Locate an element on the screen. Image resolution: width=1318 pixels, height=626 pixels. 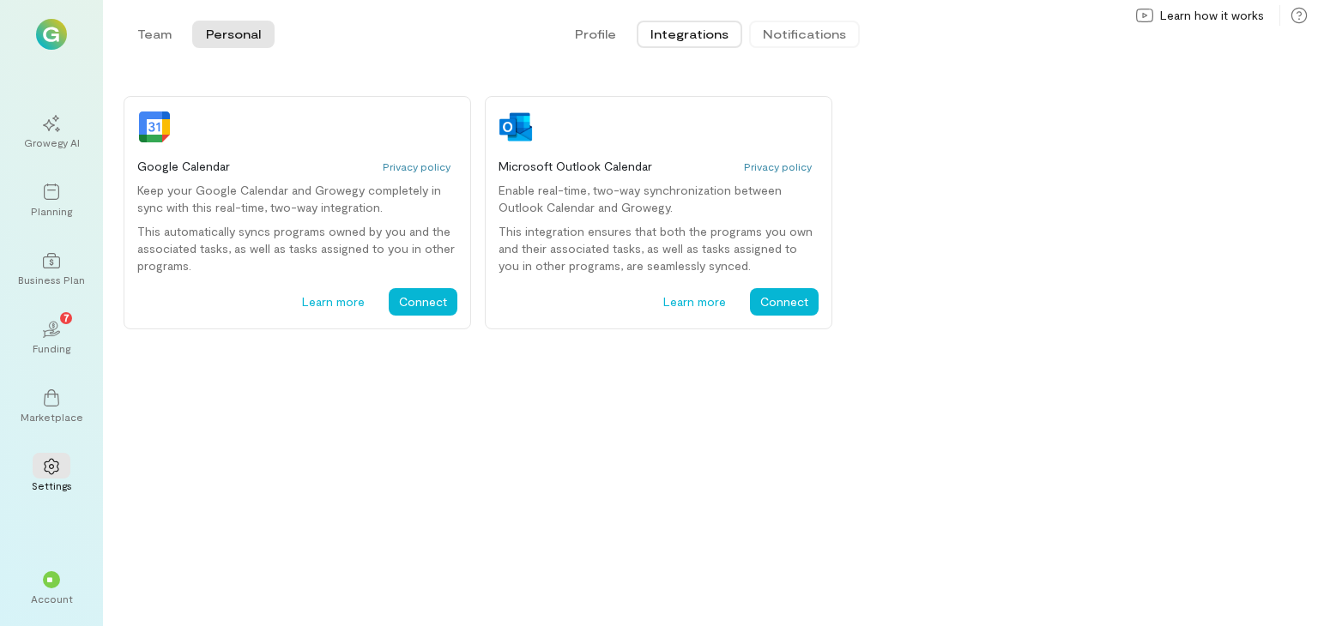
button: Profile is located at coordinates (595, 34).